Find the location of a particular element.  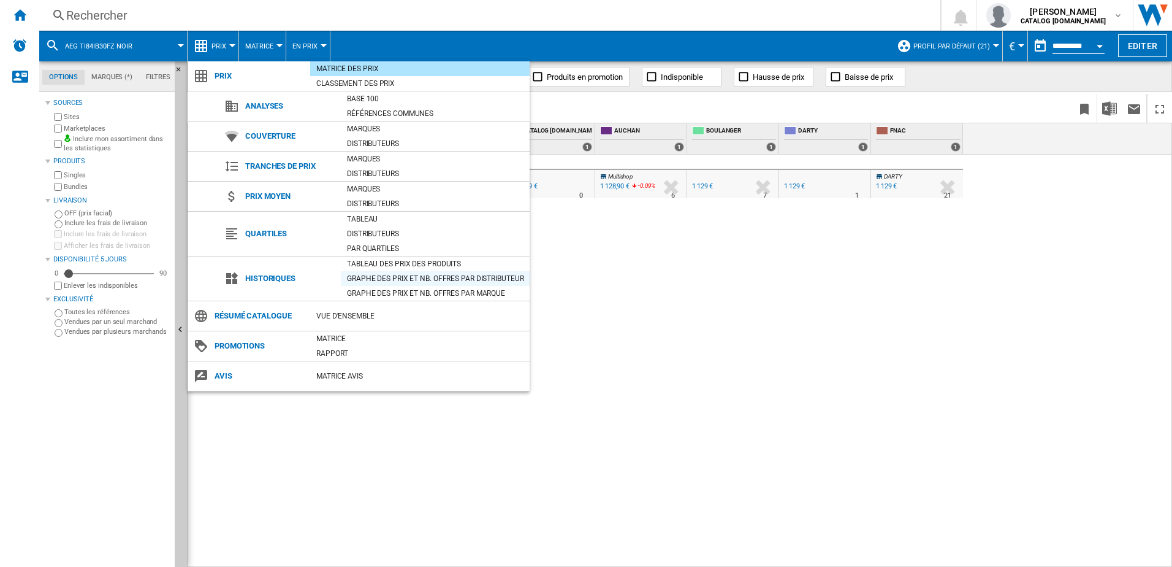

div: Base 100 is located at coordinates (435, 99).